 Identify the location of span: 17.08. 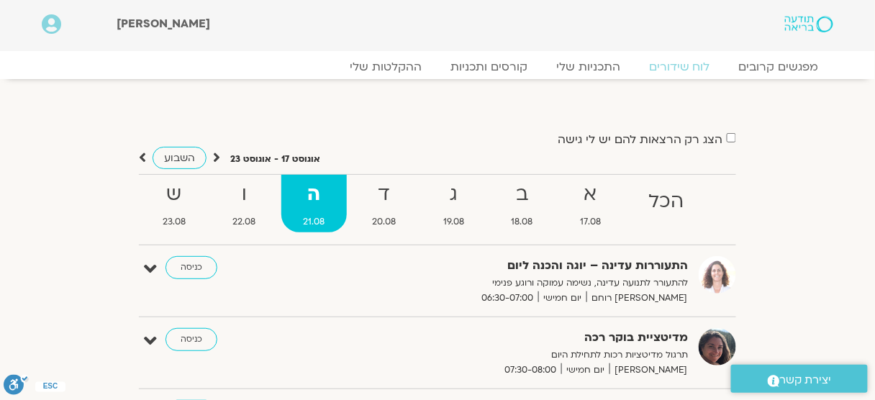
(591, 222).